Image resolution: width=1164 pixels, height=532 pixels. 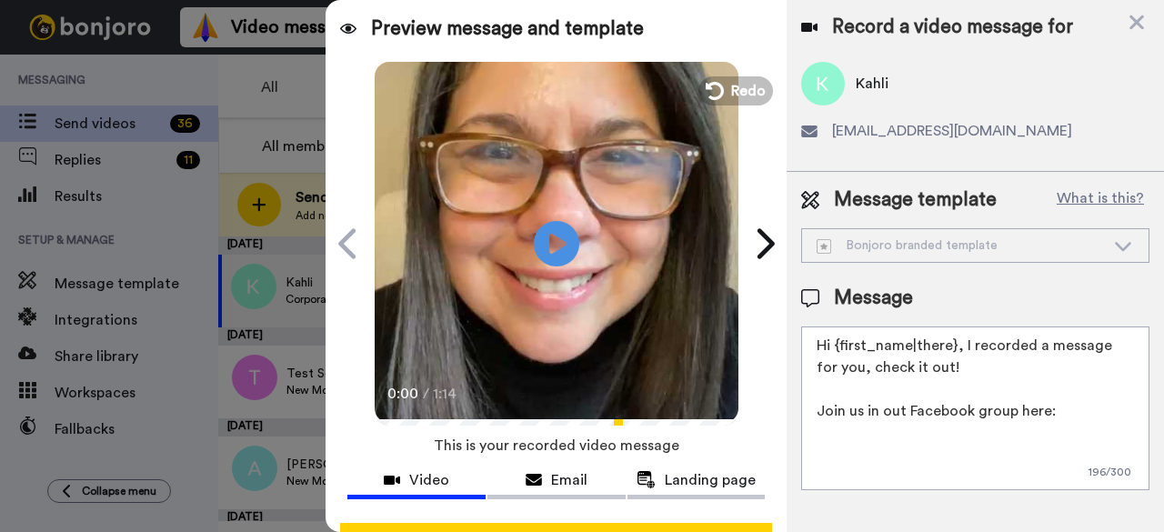 What do you see at coordinates (429, 480) in the screenshot?
I see `span: Video` at bounding box center [429, 480].